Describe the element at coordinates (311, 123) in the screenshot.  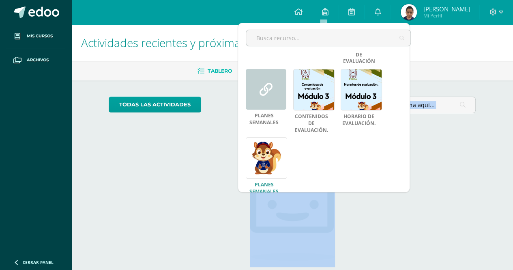
I see `a: Contenidos de evaluación.` at that location.